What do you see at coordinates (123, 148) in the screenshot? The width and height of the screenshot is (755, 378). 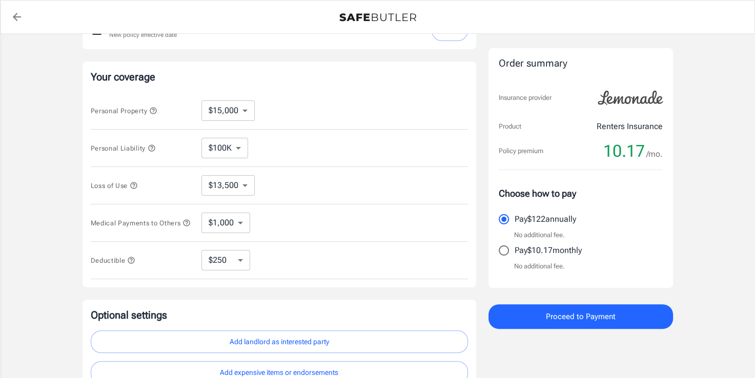 I see `span: Personal Liability` at bounding box center [123, 148].